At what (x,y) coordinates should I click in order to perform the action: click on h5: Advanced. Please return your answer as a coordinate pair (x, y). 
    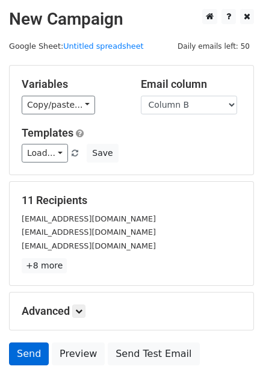
    Looking at the image, I should click on (131, 311).